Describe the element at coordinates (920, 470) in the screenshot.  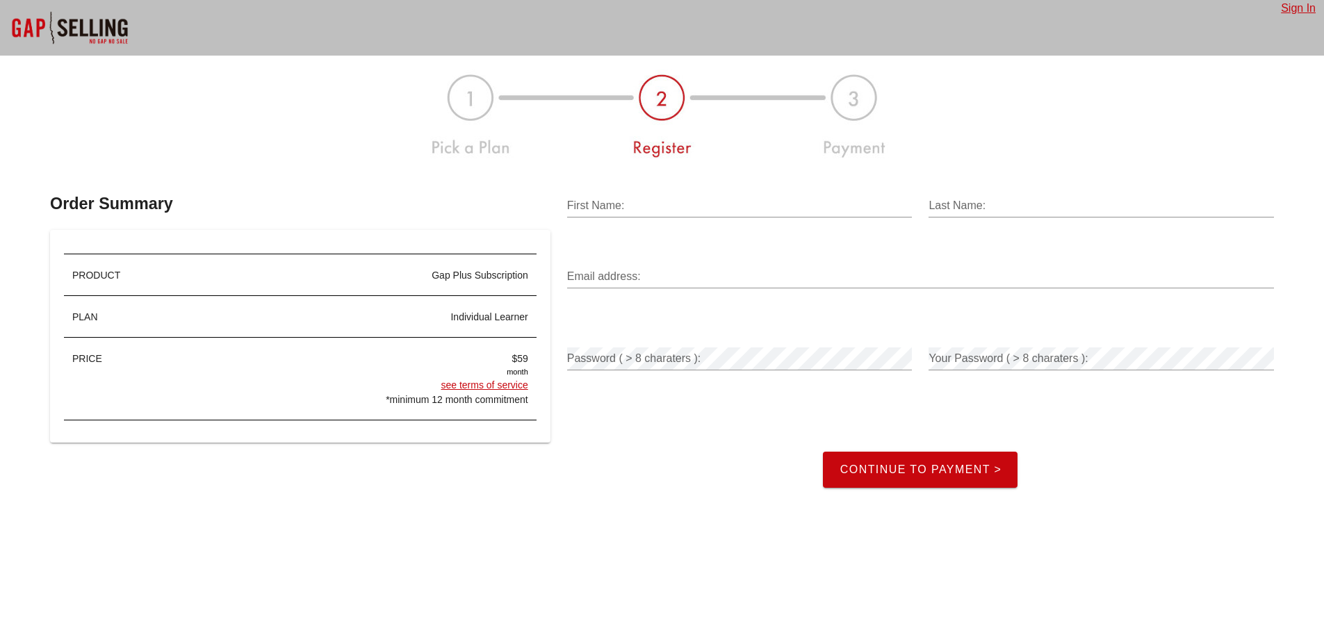
I see `span: Continue to Payment >` at that location.